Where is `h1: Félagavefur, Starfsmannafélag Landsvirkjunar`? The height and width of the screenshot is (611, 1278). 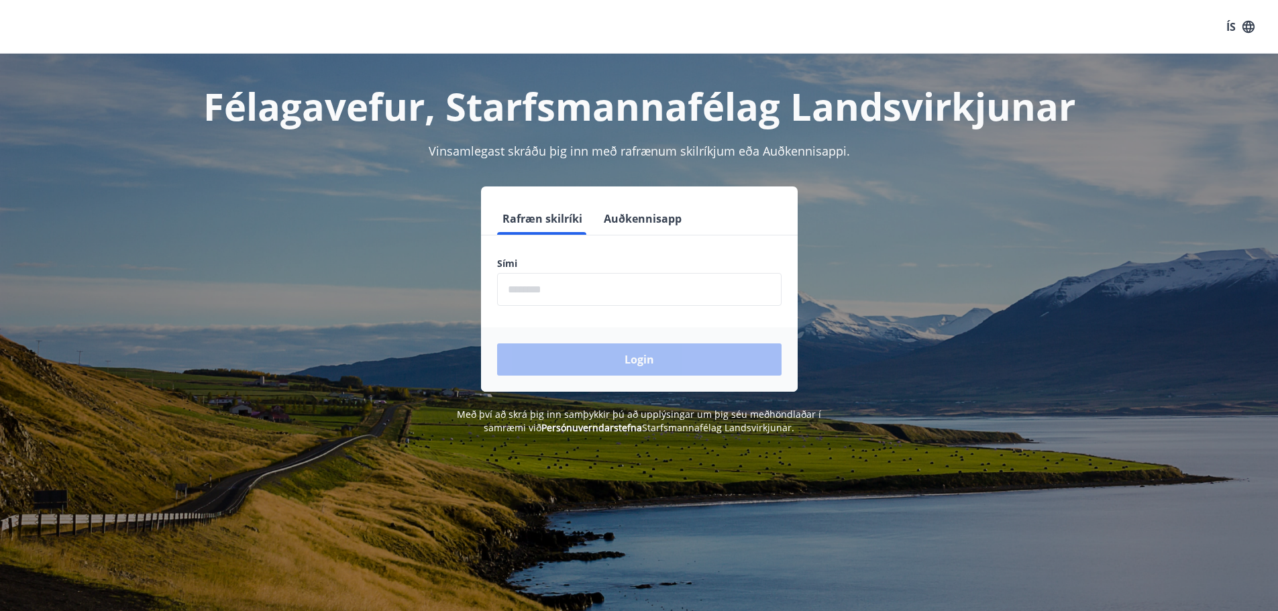 h1: Félagavefur, Starfsmannafélag Landsvirkjunar is located at coordinates (639, 106).